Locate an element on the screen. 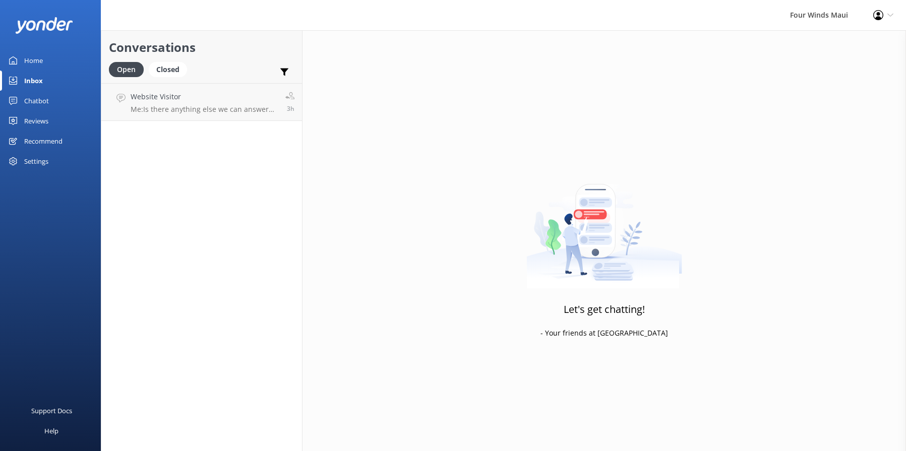 The height and width of the screenshot is (451, 906). h2: Conversations is located at coordinates (202, 47).